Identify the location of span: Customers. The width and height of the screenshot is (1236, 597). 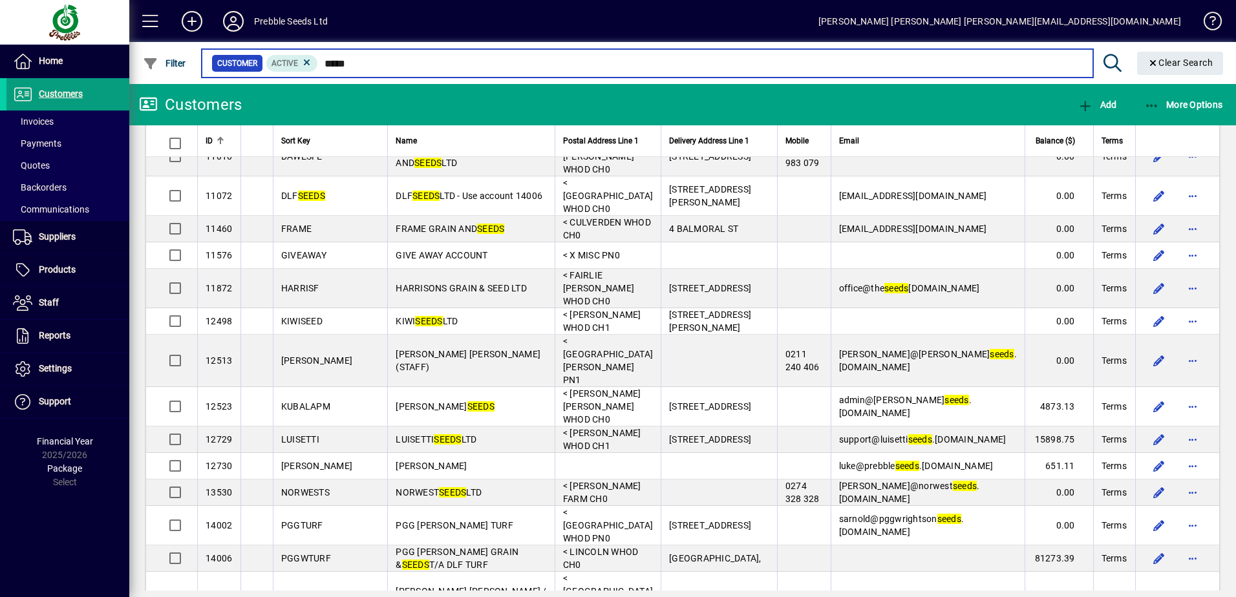
(61, 94).